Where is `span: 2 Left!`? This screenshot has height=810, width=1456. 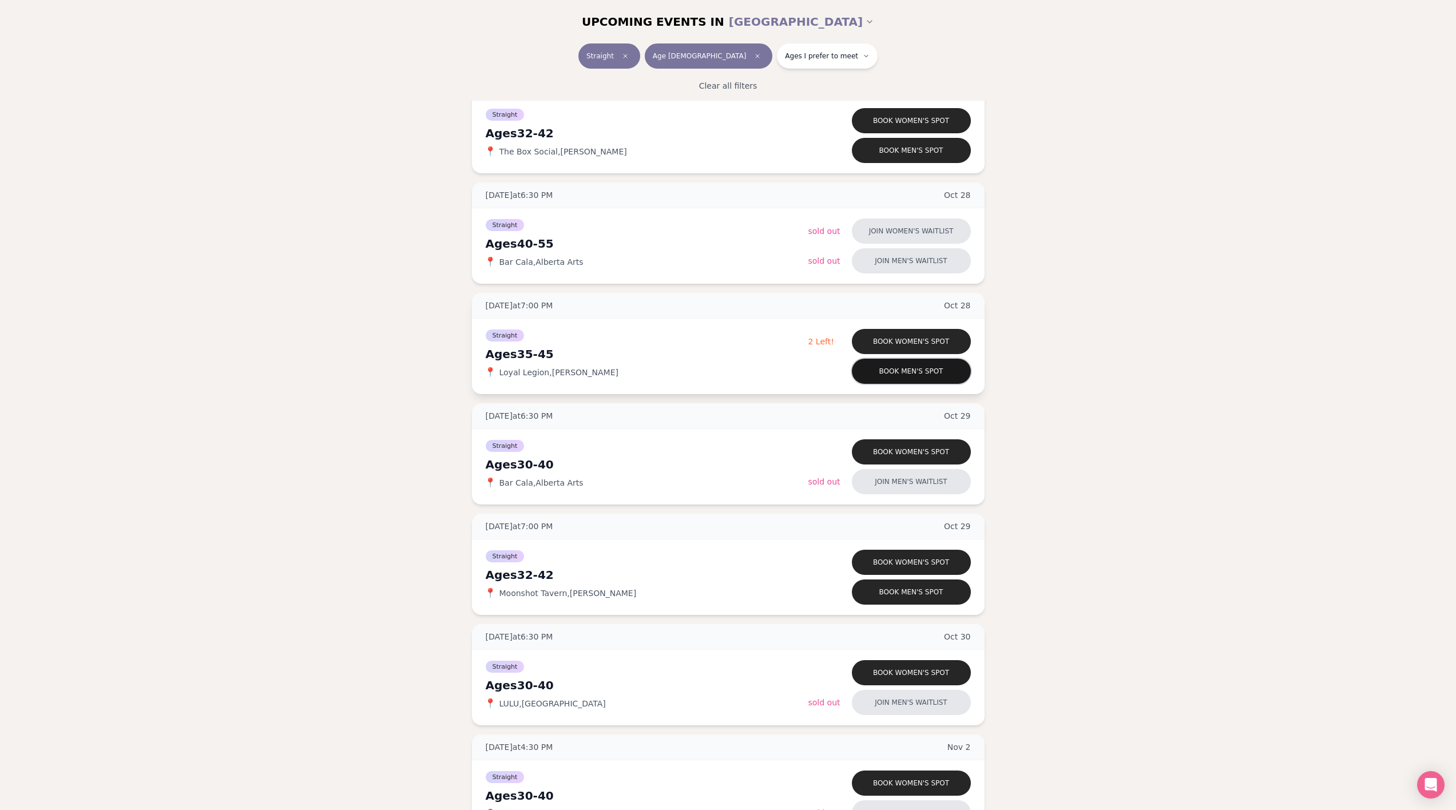
span: 2 Left! is located at coordinates (821, 341).